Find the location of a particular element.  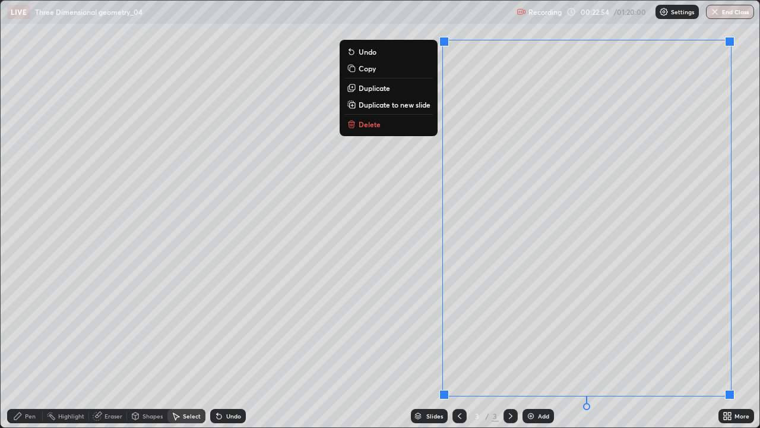

div: Pen is located at coordinates (30, 416).